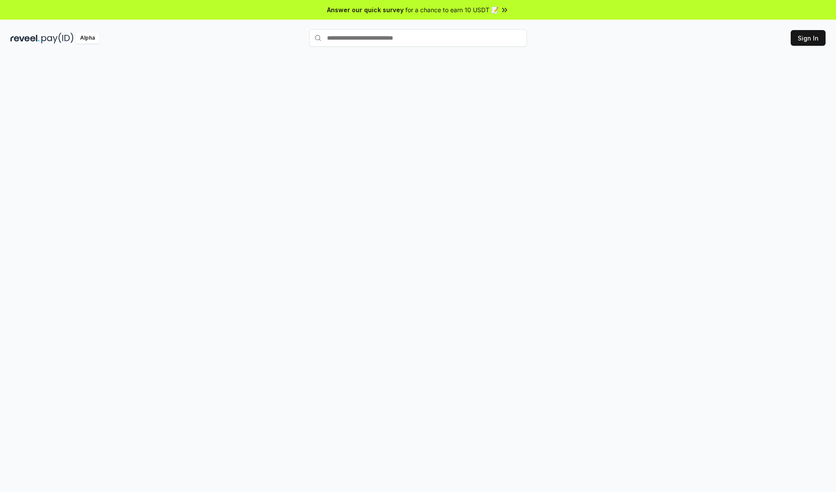 The width and height of the screenshot is (836, 492). Describe the element at coordinates (808, 38) in the screenshot. I see `button: Sign In` at that location.